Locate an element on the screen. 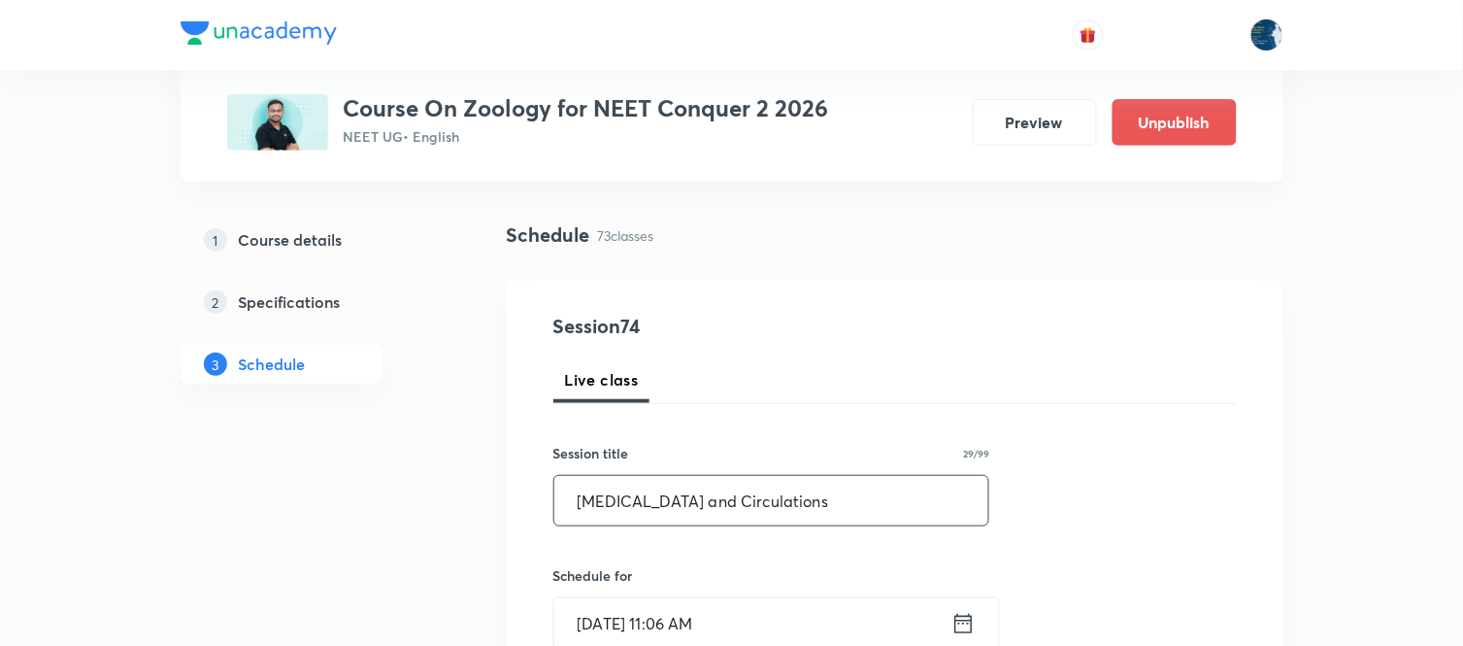 Image resolution: width=1463 pixels, height=646 pixels. button: avatar is located at coordinates (1088, 35).